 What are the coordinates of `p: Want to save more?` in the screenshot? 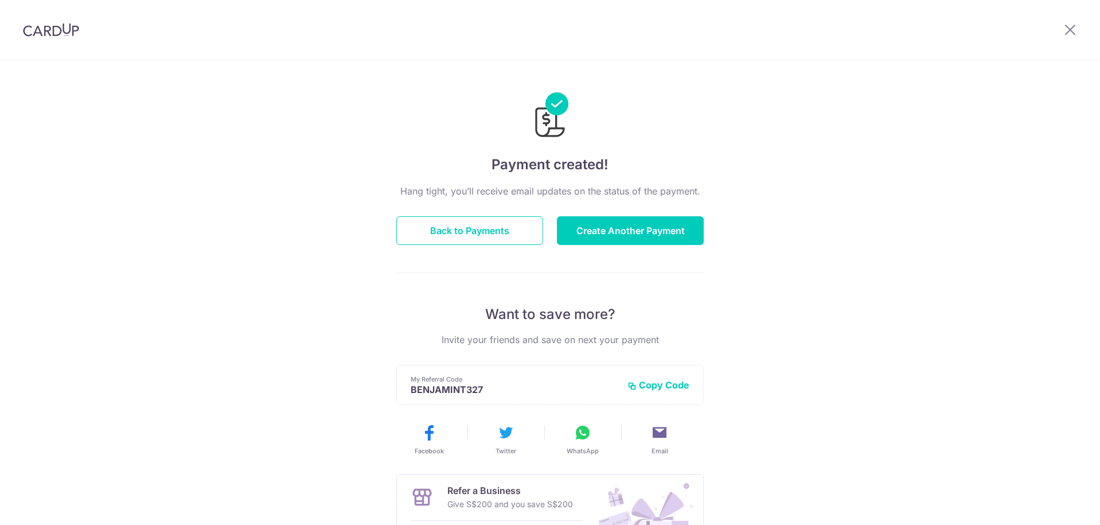 It's located at (550, 314).